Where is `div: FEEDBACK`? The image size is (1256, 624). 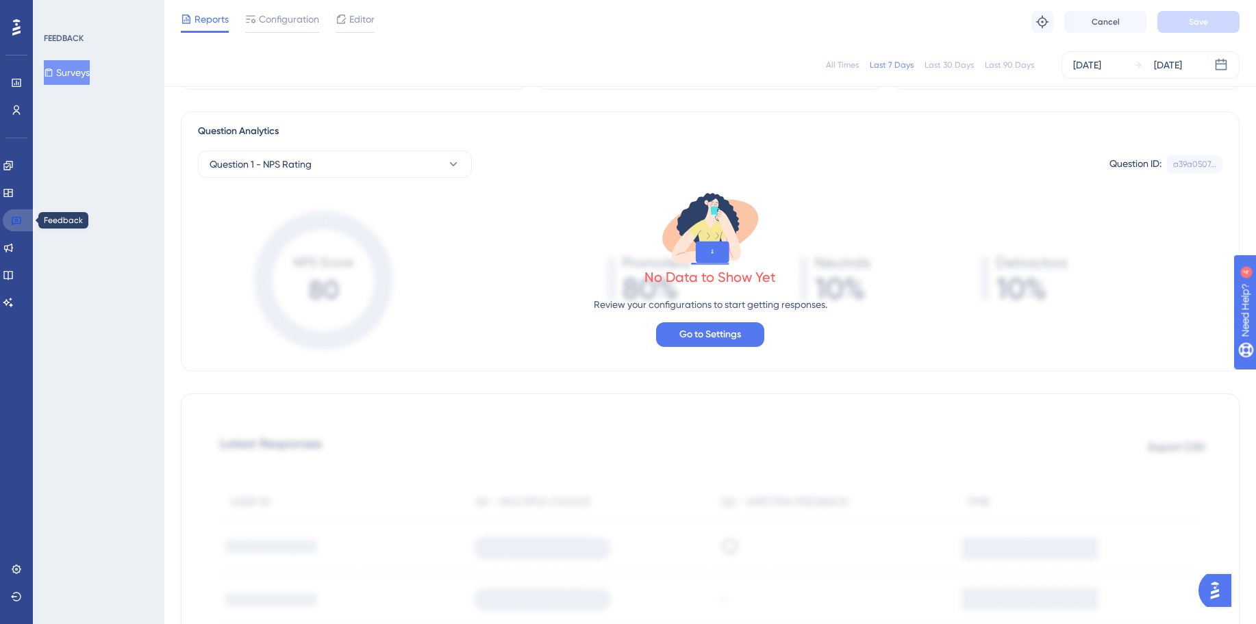 div: FEEDBACK is located at coordinates (64, 38).